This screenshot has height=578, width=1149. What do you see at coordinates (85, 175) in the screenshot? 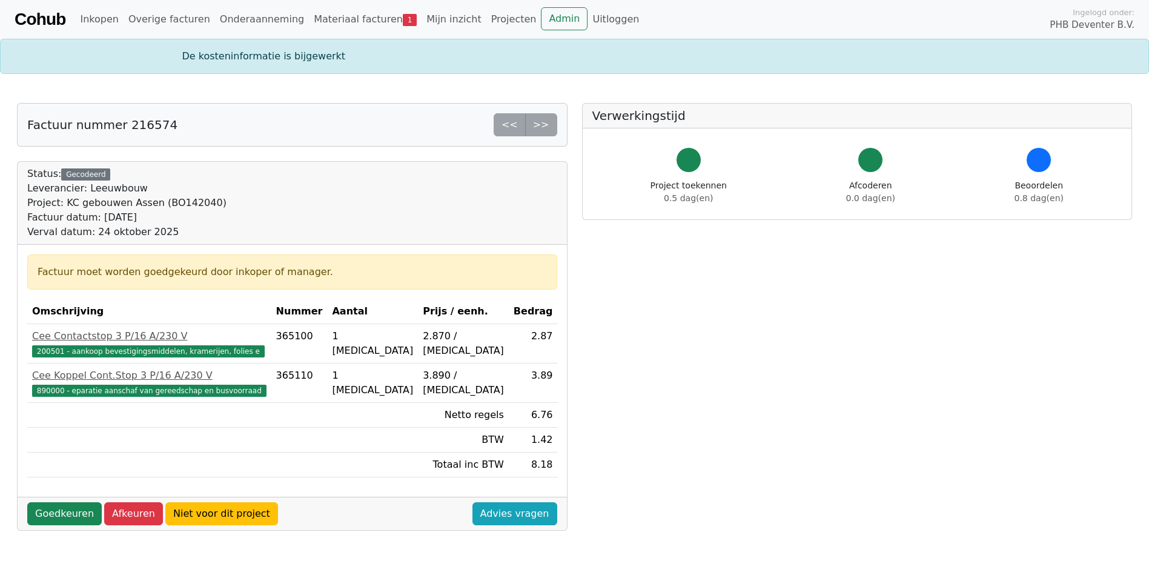
I see `div: Gecodeerd` at bounding box center [85, 175].